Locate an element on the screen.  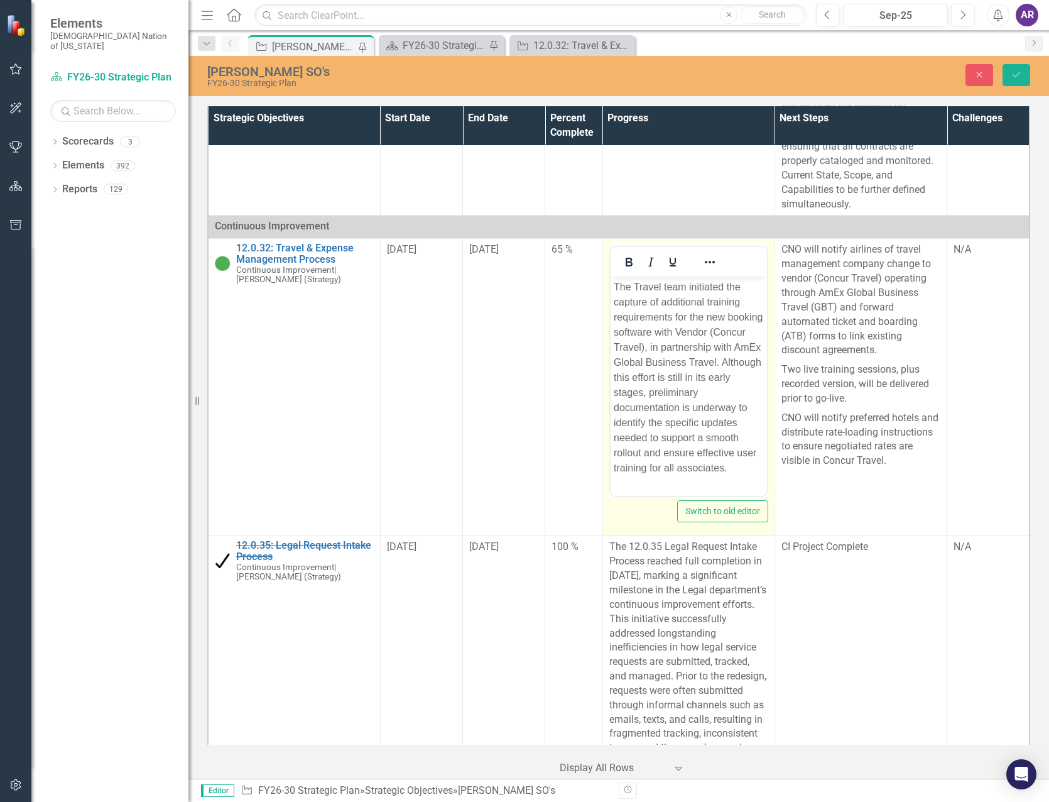
div: 3 is located at coordinates (130, 141).